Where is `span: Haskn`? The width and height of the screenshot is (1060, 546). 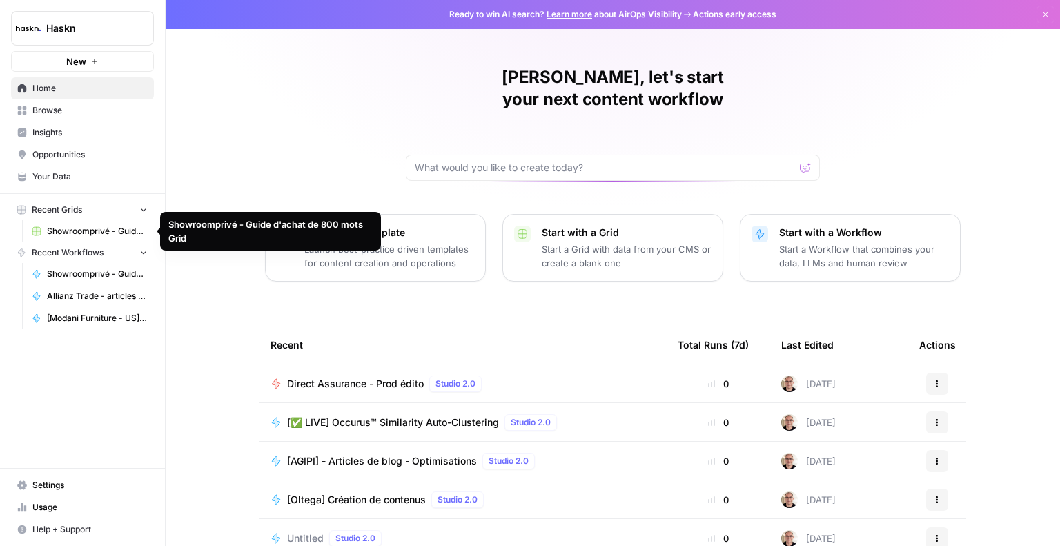
span: Haskn is located at coordinates (88, 28).